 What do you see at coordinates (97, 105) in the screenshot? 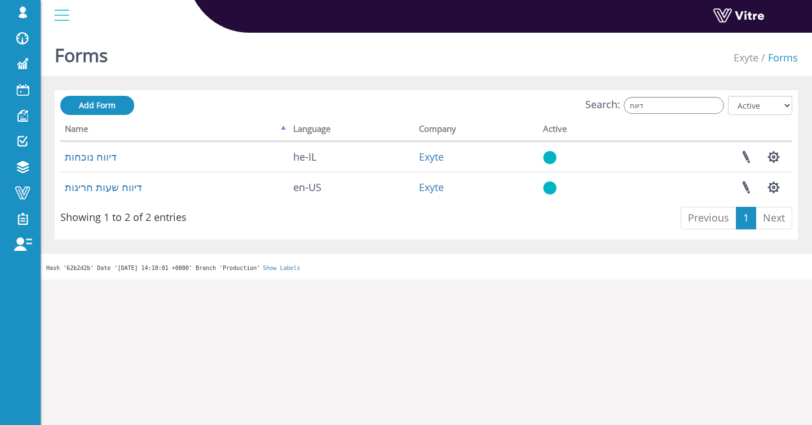
I see `a: Add Form` at bounding box center [97, 105].